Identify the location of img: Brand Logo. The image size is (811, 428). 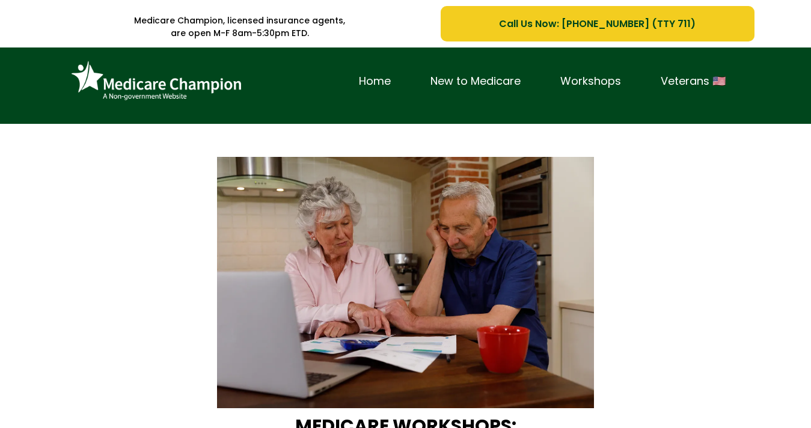
(156, 81).